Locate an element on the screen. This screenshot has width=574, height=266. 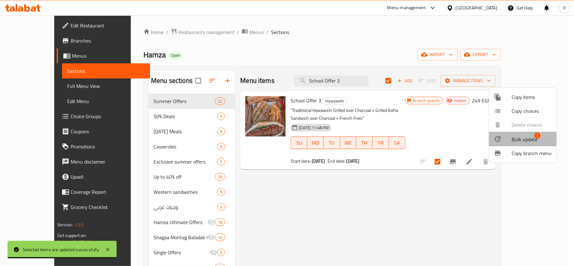
span: Bulk update is located at coordinates (525, 139).